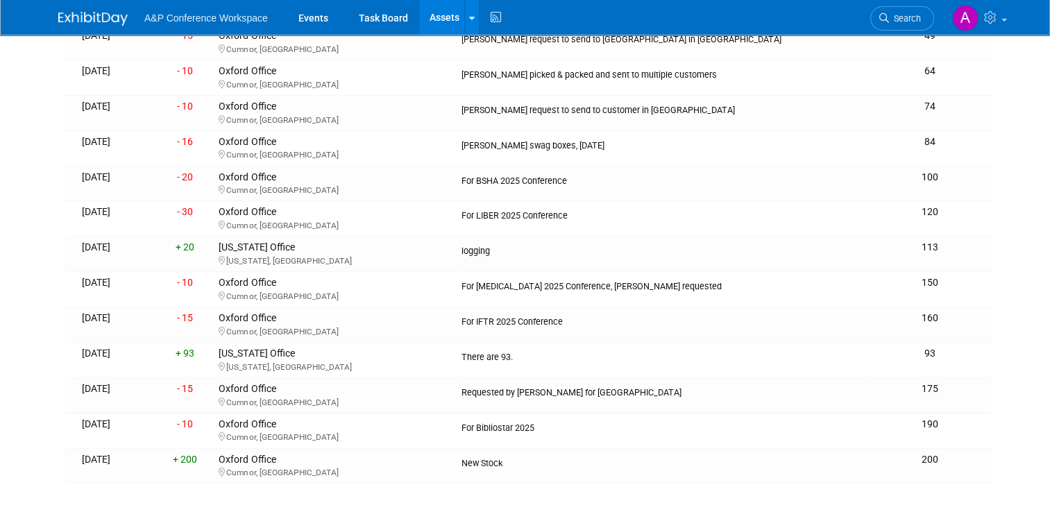 The height and width of the screenshot is (512, 1050). Describe the element at coordinates (185, 247) in the screenshot. I see `span: + 20` at that location.